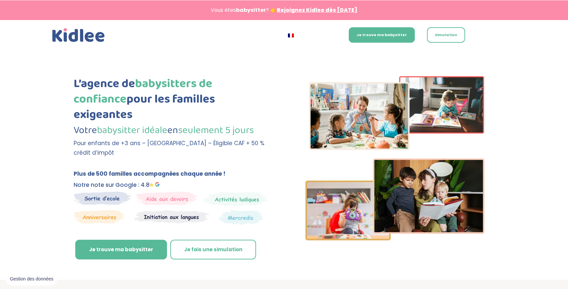  What do you see at coordinates (251, 10) in the screenshot?
I see `strong: babysitter` at bounding box center [251, 10].